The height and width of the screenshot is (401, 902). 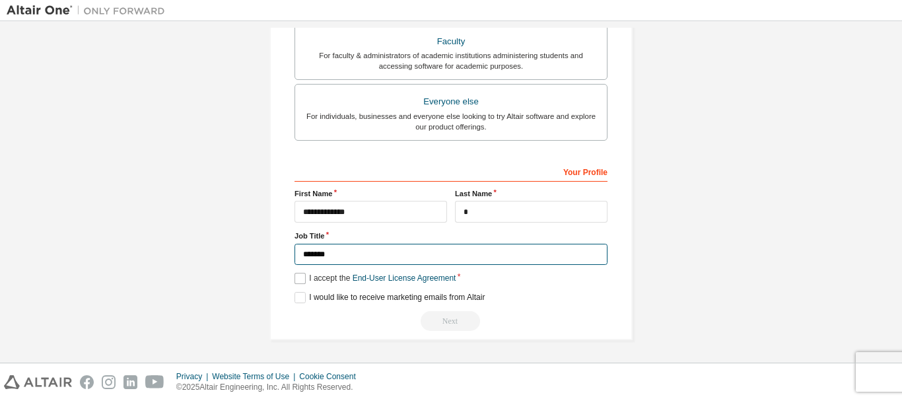 I want to click on label: Last Name, so click(x=531, y=193).